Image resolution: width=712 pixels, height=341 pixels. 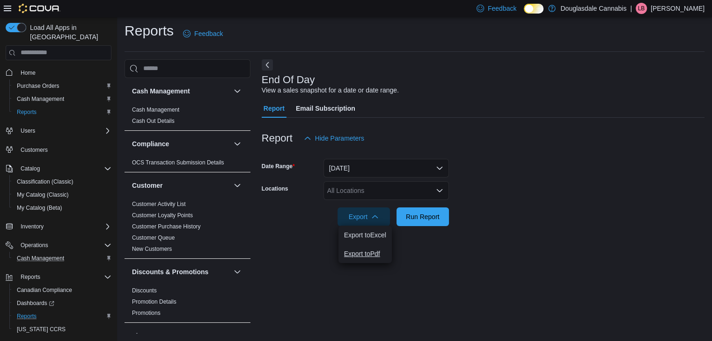 What do you see at coordinates (147, 186) in the screenshot?
I see `h3: Customer` at bounding box center [147, 186].